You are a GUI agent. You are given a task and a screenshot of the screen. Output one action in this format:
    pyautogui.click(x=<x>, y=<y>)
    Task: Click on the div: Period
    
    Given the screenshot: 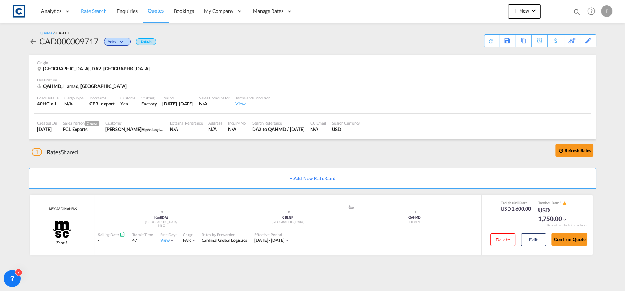 What is the action you would take?
    pyautogui.click(x=178, y=98)
    